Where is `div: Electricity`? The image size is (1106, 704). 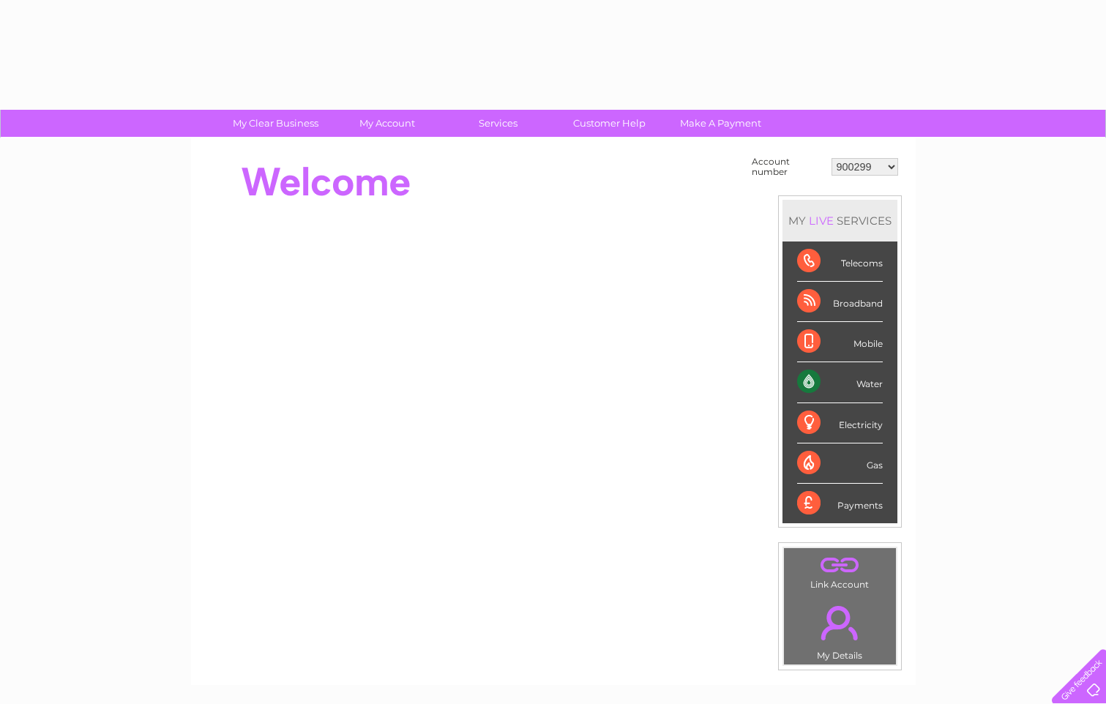 div: Electricity is located at coordinates (839, 423).